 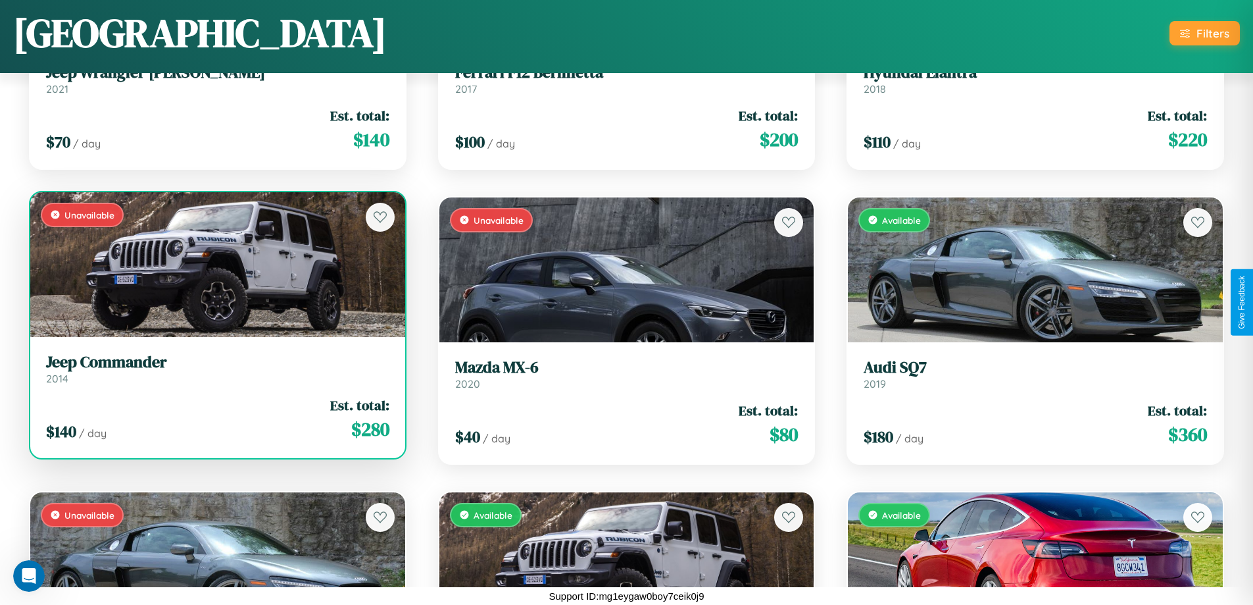 I want to click on h3: Mazda MX-6, so click(x=627, y=367).